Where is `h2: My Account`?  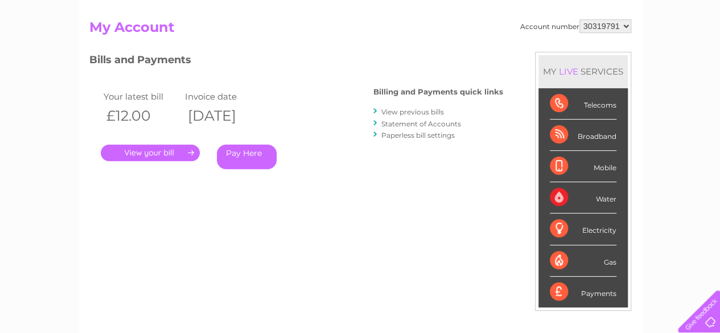 h2: My Account is located at coordinates (360, 30).